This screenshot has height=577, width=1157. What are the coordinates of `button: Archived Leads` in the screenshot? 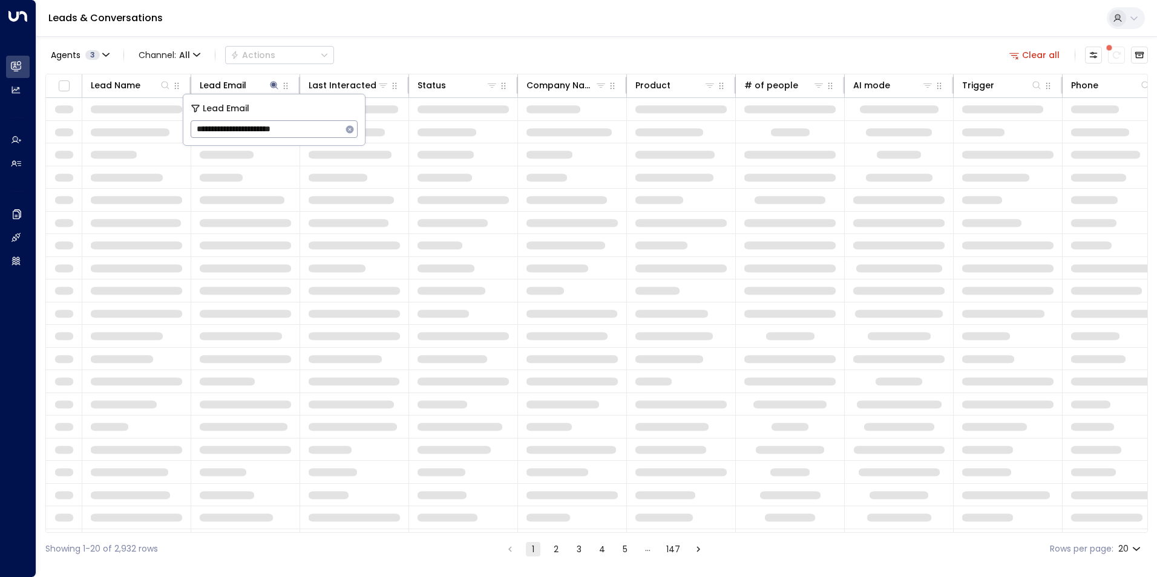 It's located at (1139, 55).